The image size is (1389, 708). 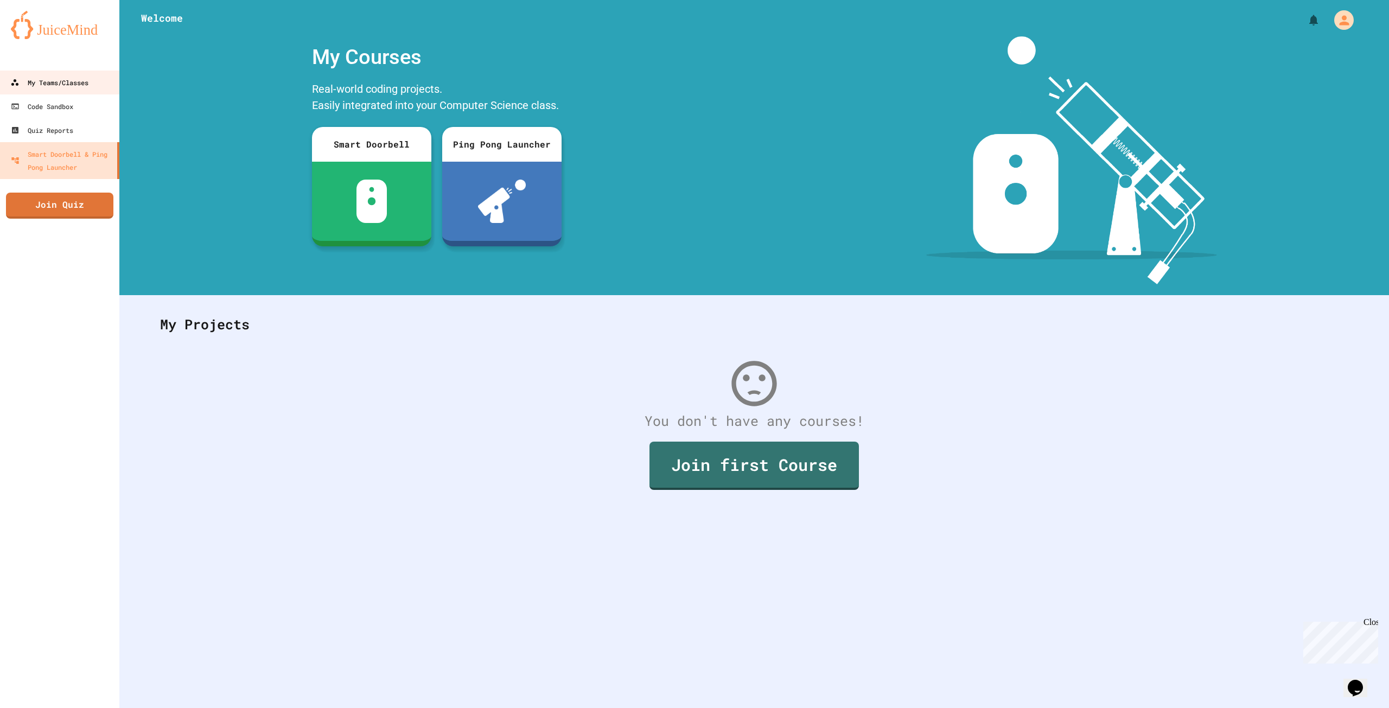 I want to click on div: My Teams/Classes, so click(x=49, y=82).